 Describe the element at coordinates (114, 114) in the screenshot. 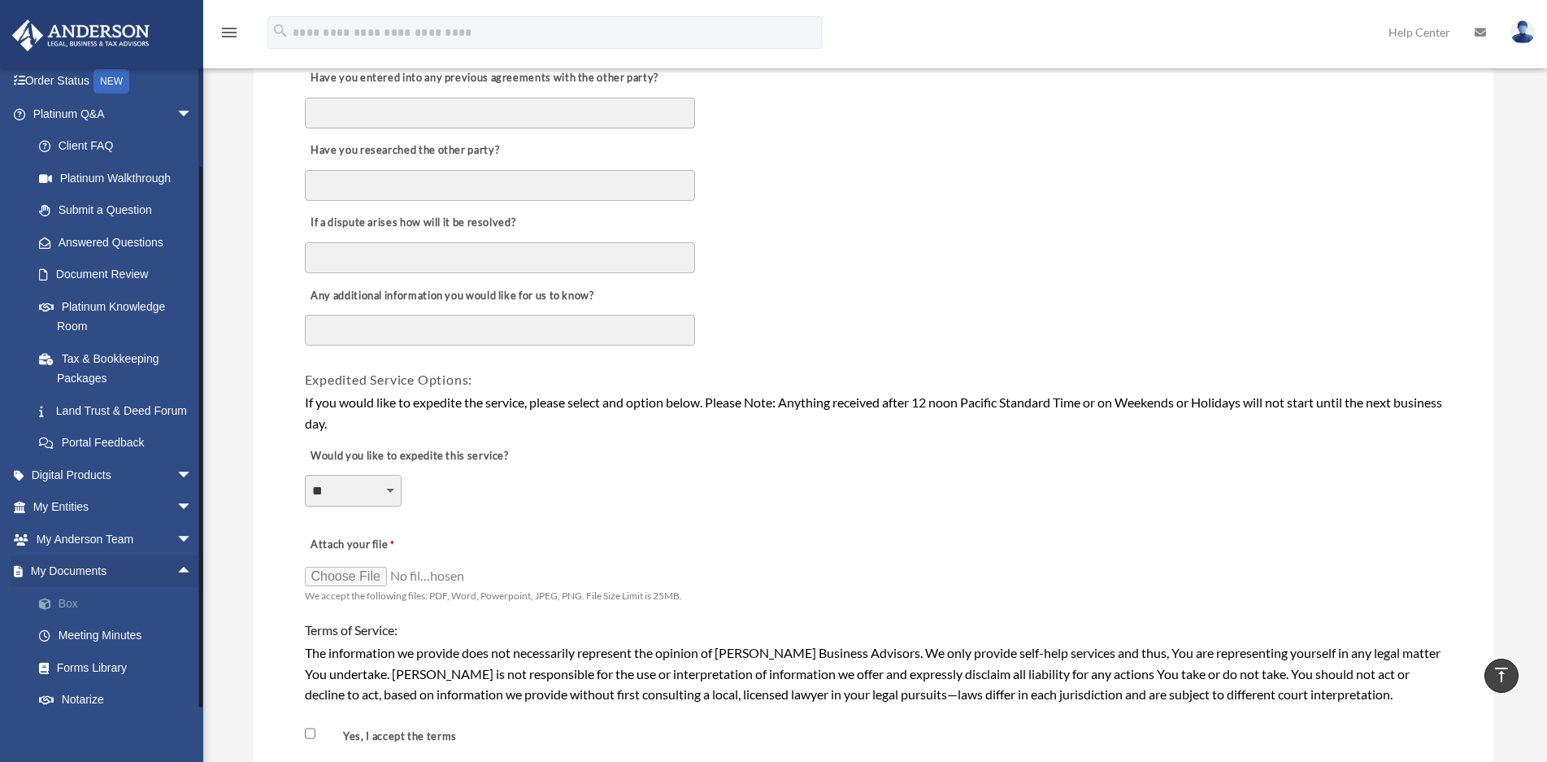

I see `a: Platinum Q&Aarrow_drop_down` at that location.